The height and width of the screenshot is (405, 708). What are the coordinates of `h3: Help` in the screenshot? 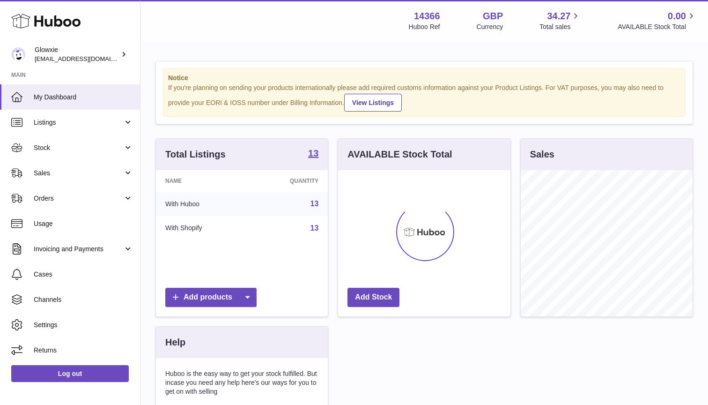 It's located at (175, 342).